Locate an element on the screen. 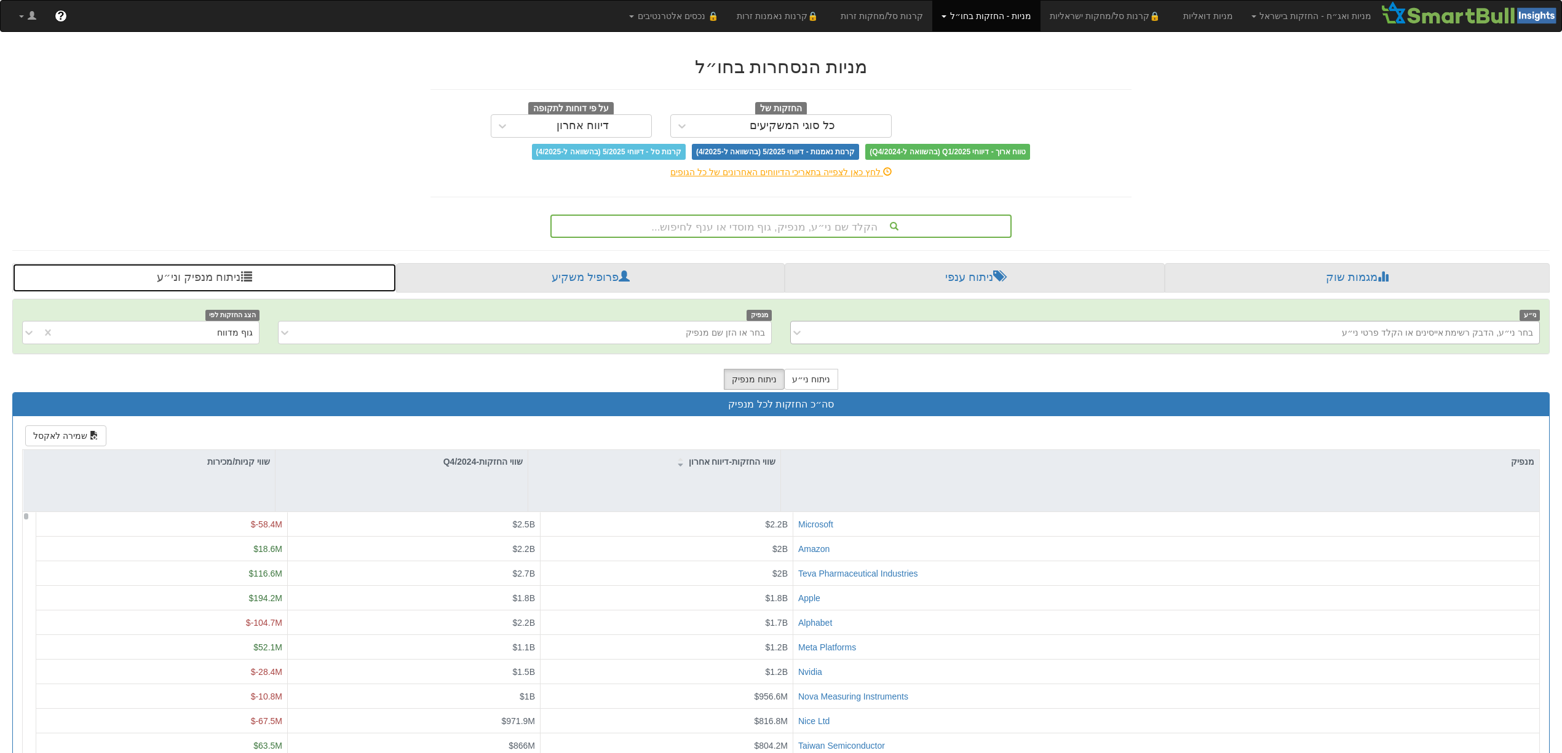 The width and height of the screenshot is (1562, 753). span: ני״ע is located at coordinates (1530, 315).